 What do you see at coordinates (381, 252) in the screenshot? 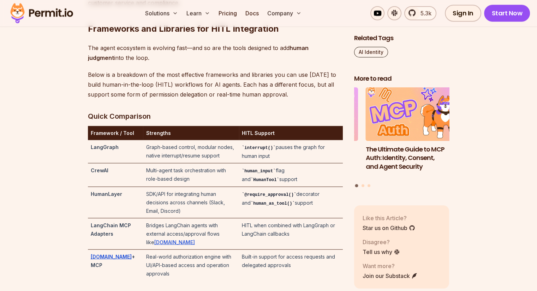
I see `a: Tell us why` at bounding box center [381, 252].